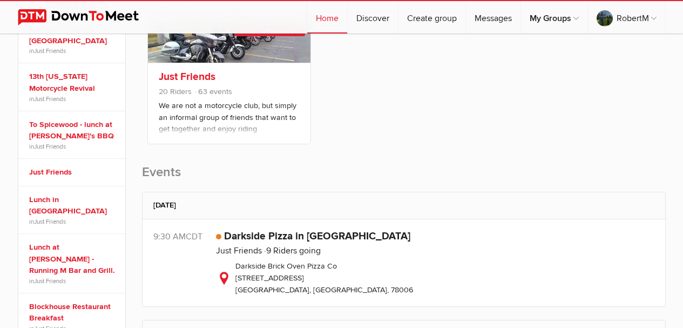 Image resolution: width=683 pixels, height=328 pixels. Describe the element at coordinates (73, 312) in the screenshot. I see `a: Blockhouse Restaurant Breakfast` at that location.